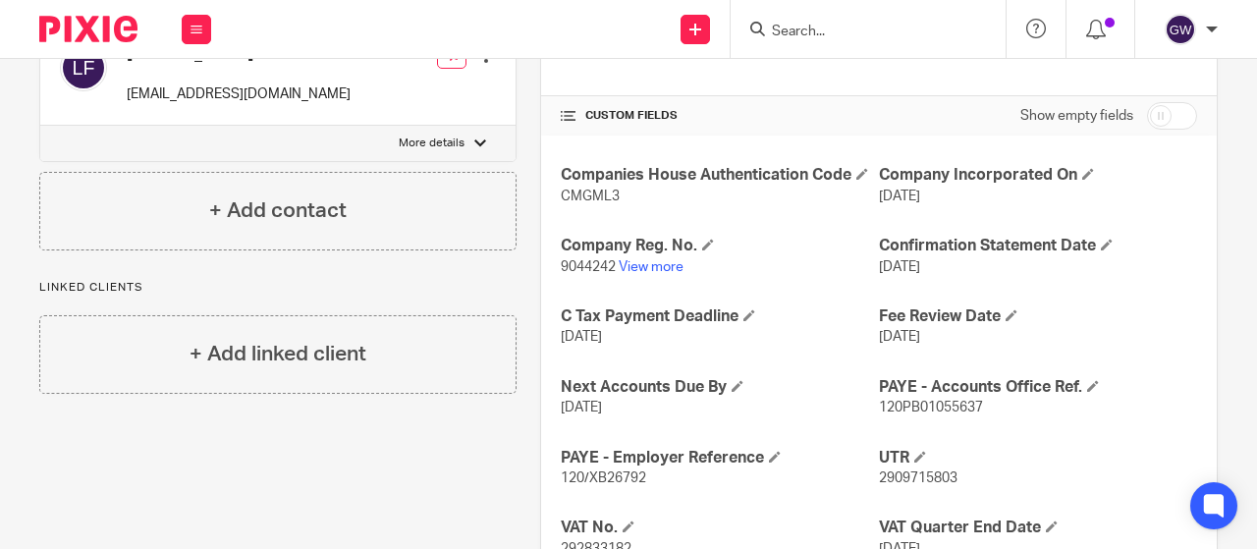  Describe the element at coordinates (431, 143) in the screenshot. I see `p: More details` at that location.